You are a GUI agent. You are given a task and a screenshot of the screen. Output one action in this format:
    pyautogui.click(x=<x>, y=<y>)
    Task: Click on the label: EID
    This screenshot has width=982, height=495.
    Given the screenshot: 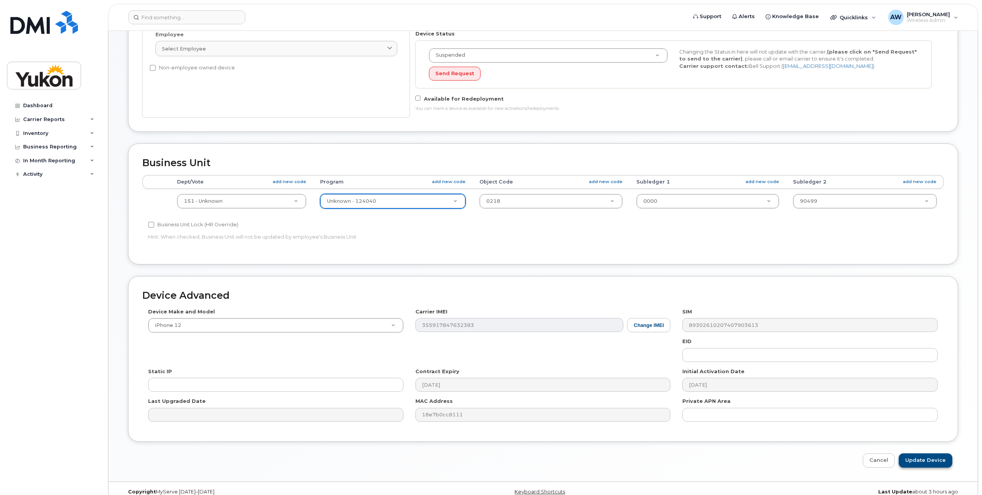 What is the action you would take?
    pyautogui.click(x=687, y=341)
    